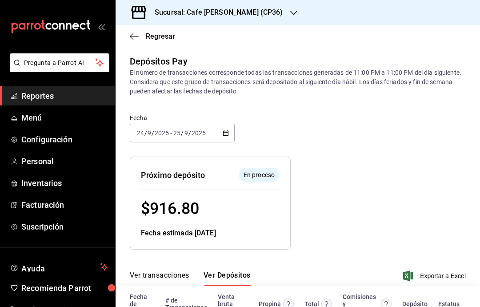 The width and height of the screenshot is (480, 307). Describe the element at coordinates (159, 278) in the screenshot. I see `button: Ver transacciones` at that location.